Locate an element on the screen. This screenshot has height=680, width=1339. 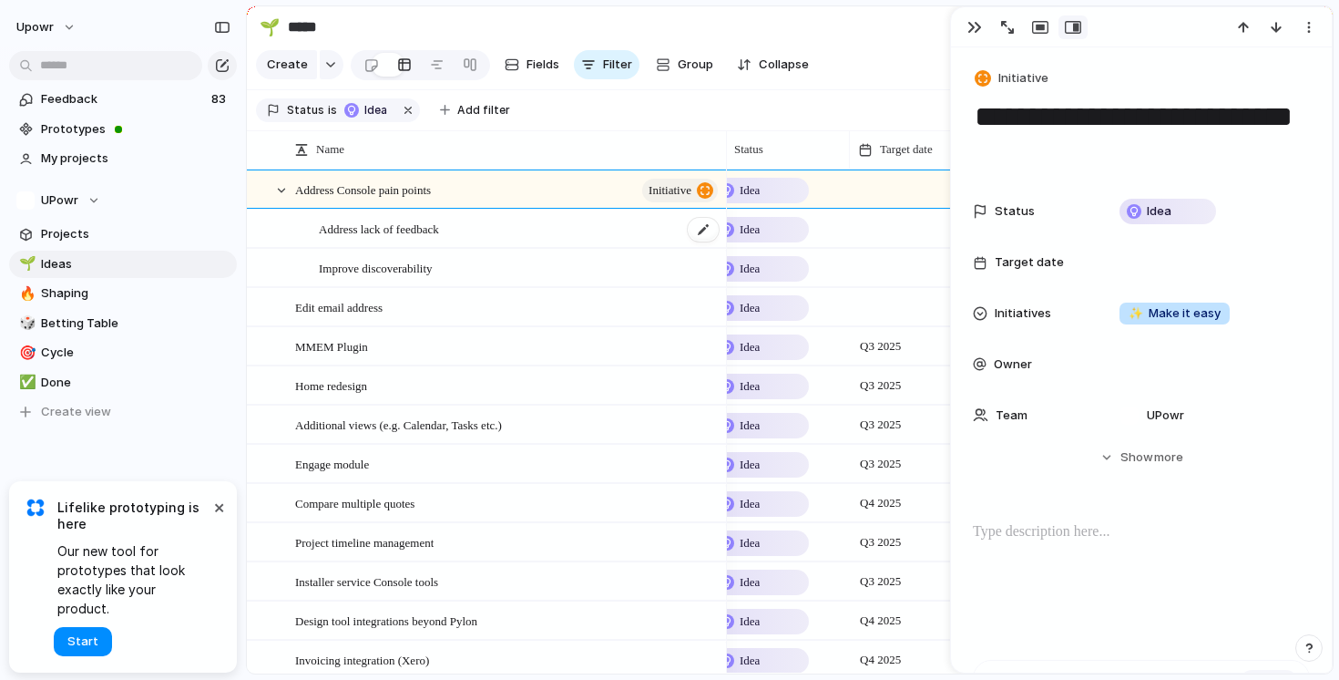
span: Engage module is located at coordinates (332, 463).